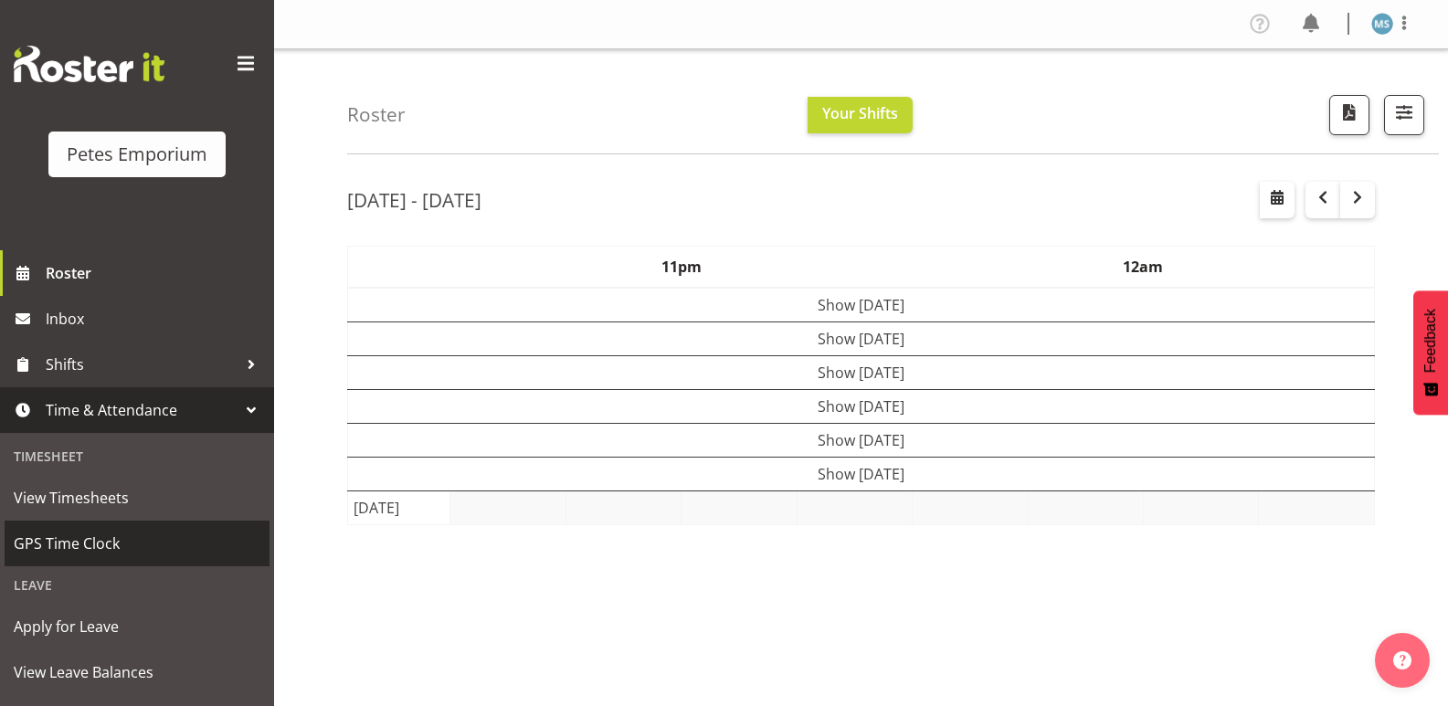 This screenshot has width=1448, height=706. I want to click on span: Time & Attendance, so click(142, 410).